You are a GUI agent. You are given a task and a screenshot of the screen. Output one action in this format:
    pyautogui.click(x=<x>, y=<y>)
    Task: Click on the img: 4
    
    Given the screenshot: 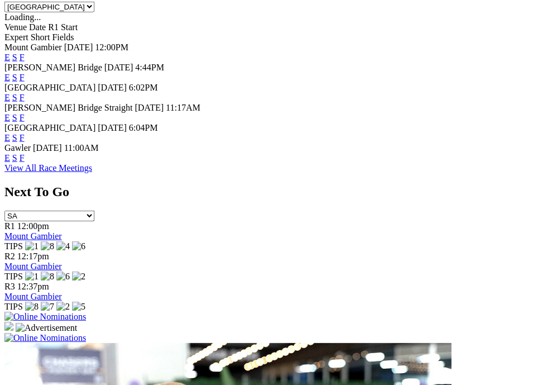 What is the action you would take?
    pyautogui.click(x=63, y=246)
    